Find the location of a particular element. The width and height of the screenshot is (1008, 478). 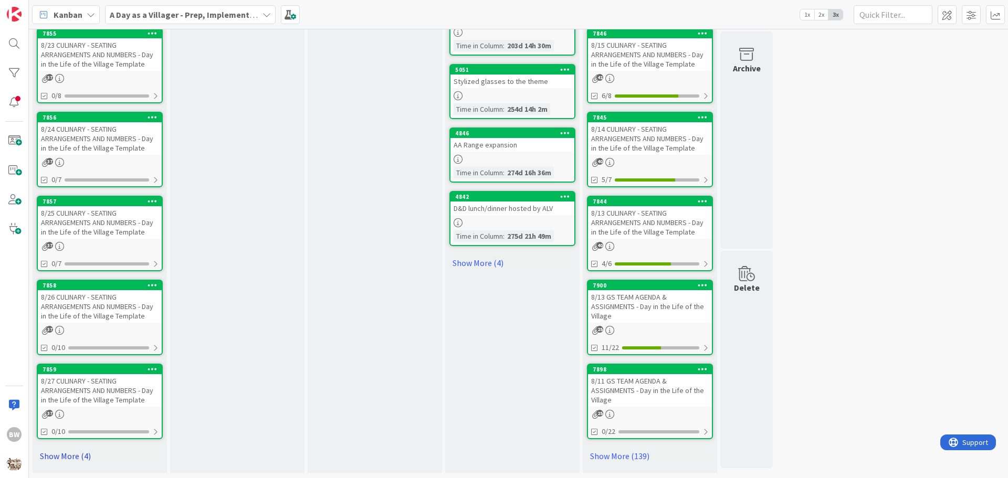

div: 8/25 CULINARY - SEATING ARRANGEMENTS AND NUMBERS - Day in the Life of the Village Template is located at coordinates (100, 223).